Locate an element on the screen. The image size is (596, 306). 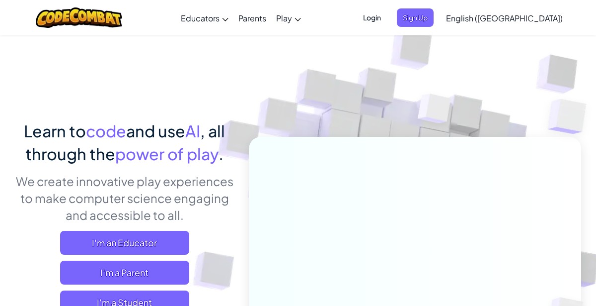
span: I'm a Parent is located at coordinates (125, 272).